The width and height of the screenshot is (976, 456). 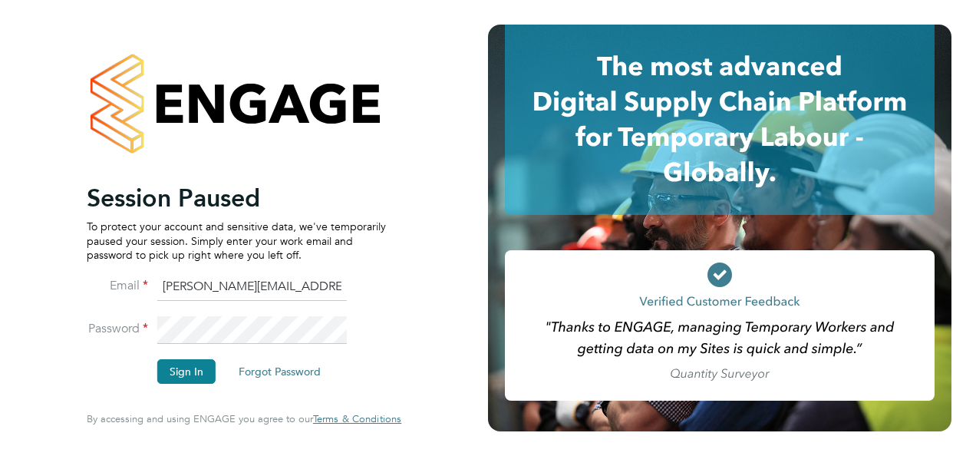 What do you see at coordinates (186, 371) in the screenshot?
I see `button: Sign In` at bounding box center [186, 371].